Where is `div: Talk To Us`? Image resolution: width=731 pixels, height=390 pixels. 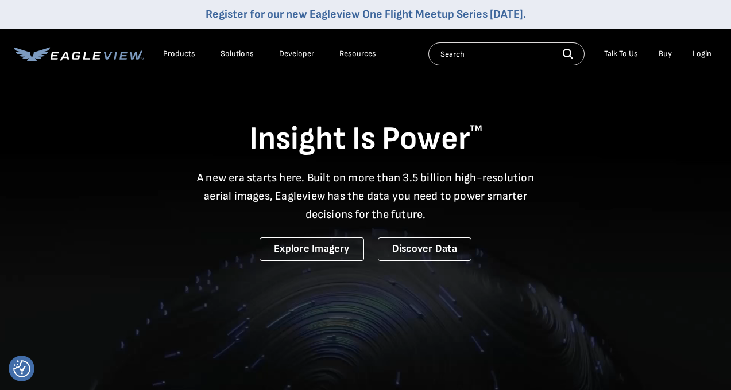 div: Talk To Us is located at coordinates (621, 54).